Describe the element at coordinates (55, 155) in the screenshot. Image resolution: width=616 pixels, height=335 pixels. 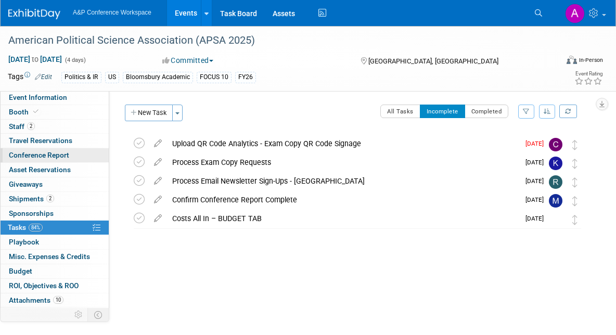
I see `a: Conference Report` at that location.